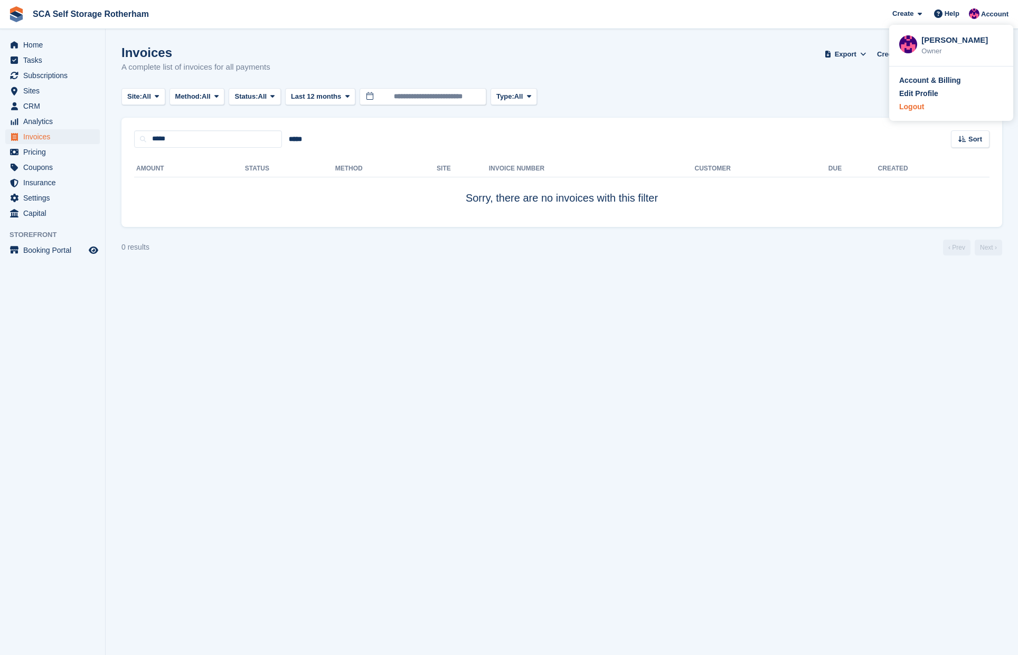  I want to click on a: Preview store, so click(93, 250).